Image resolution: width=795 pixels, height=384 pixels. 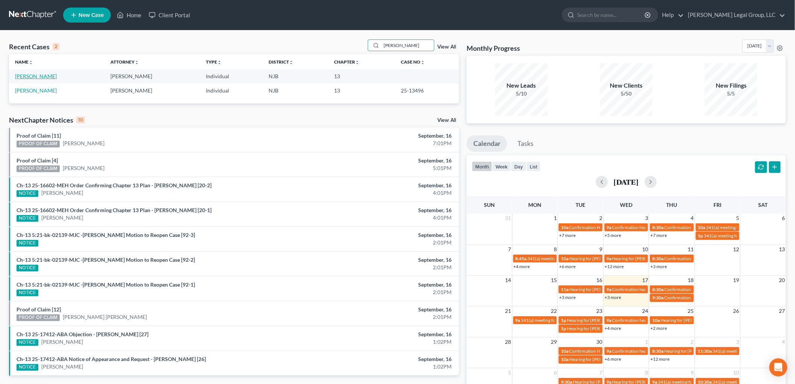 I want to click on div: 7:01PM, so click(x=381, y=143).